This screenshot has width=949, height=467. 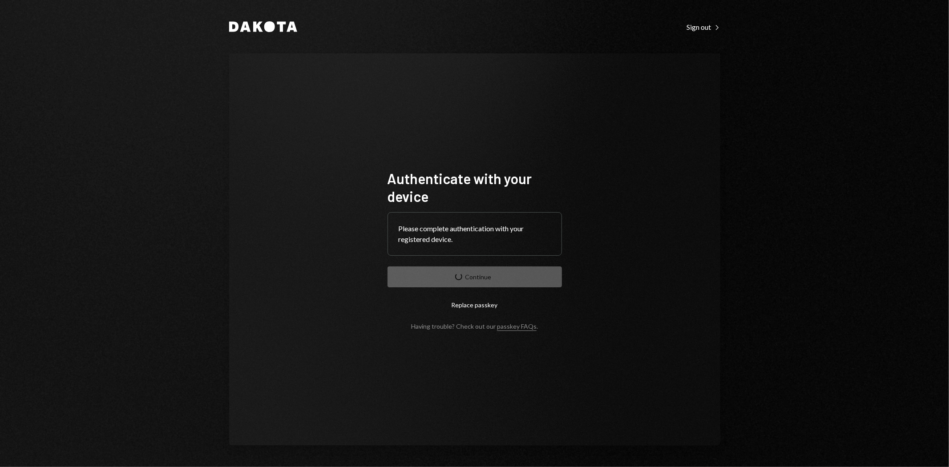 I want to click on div: Having trouble? Check out our ., so click(x=474, y=326).